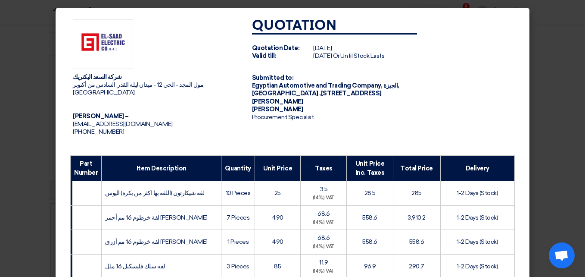 The width and height of the screenshot is (585, 277). I want to click on a: Open chat, so click(562, 255).